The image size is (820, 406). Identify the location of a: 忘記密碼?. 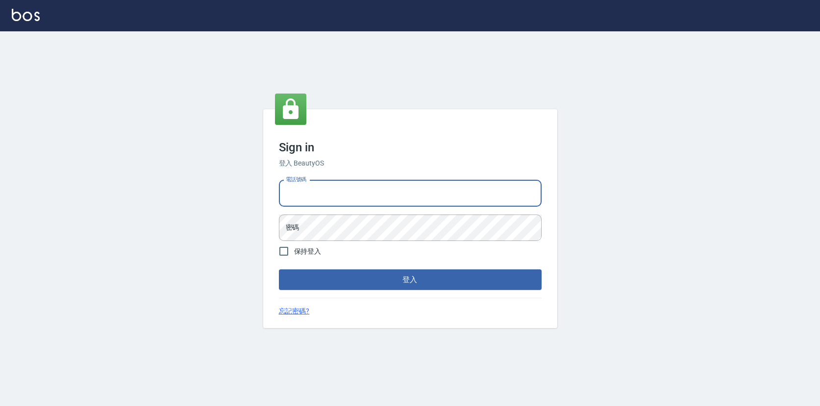
(294, 311).